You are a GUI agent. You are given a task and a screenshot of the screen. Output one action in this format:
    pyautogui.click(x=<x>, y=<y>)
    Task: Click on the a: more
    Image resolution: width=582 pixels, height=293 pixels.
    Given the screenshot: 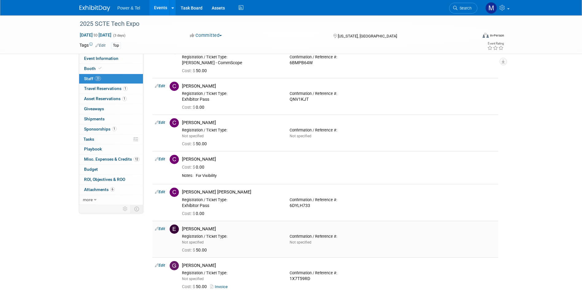 What is the action you would take?
    pyautogui.click(x=111, y=200)
    